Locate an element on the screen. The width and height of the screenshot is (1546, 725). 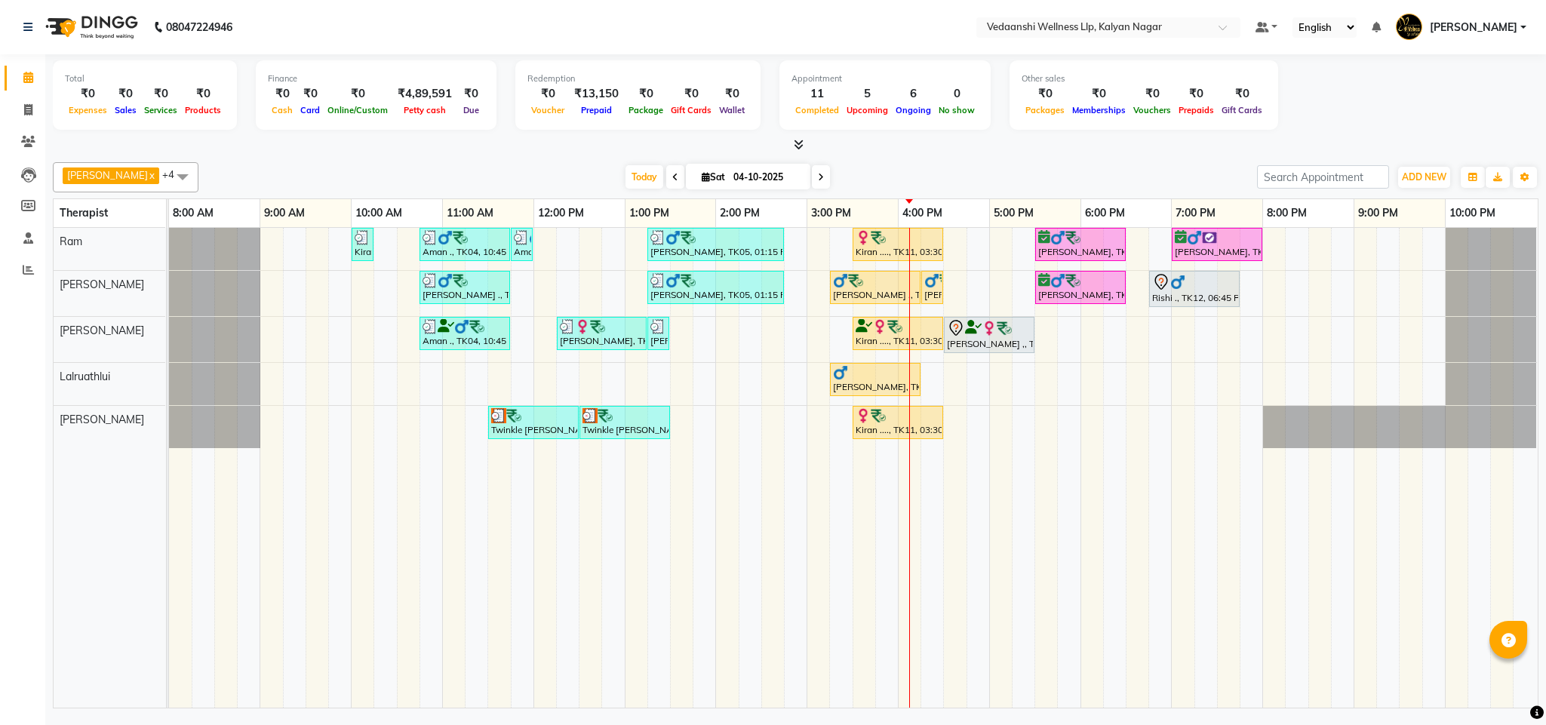
a: 3:00 PM is located at coordinates (831, 213).